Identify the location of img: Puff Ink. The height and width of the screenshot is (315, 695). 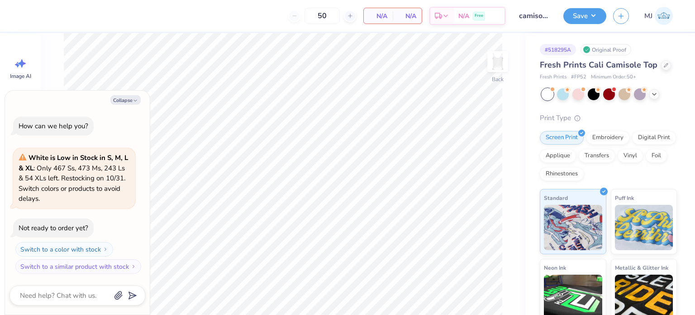
(644, 227).